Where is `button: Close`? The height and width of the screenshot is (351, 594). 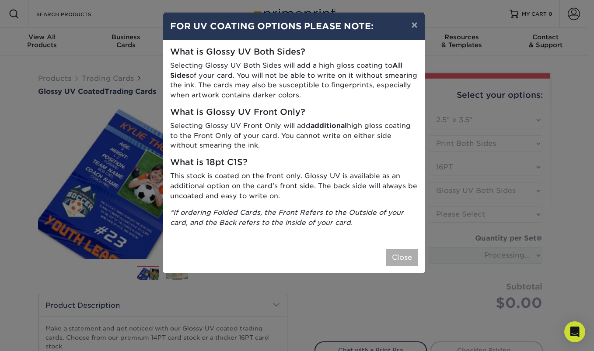
button: Close is located at coordinates (402, 258).